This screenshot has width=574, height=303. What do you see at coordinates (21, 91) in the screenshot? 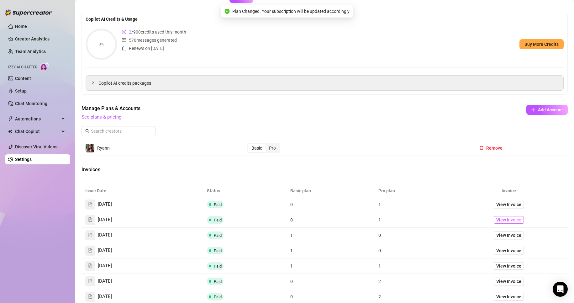
I see `a: Setup` at bounding box center [21, 91].